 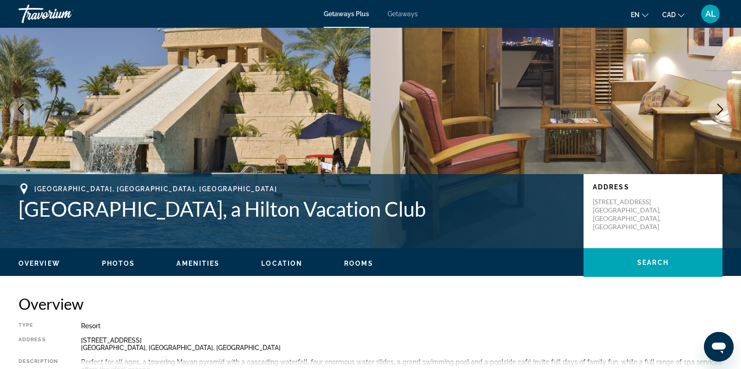 What do you see at coordinates (402, 14) in the screenshot?
I see `a: Getaways` at bounding box center [402, 14].